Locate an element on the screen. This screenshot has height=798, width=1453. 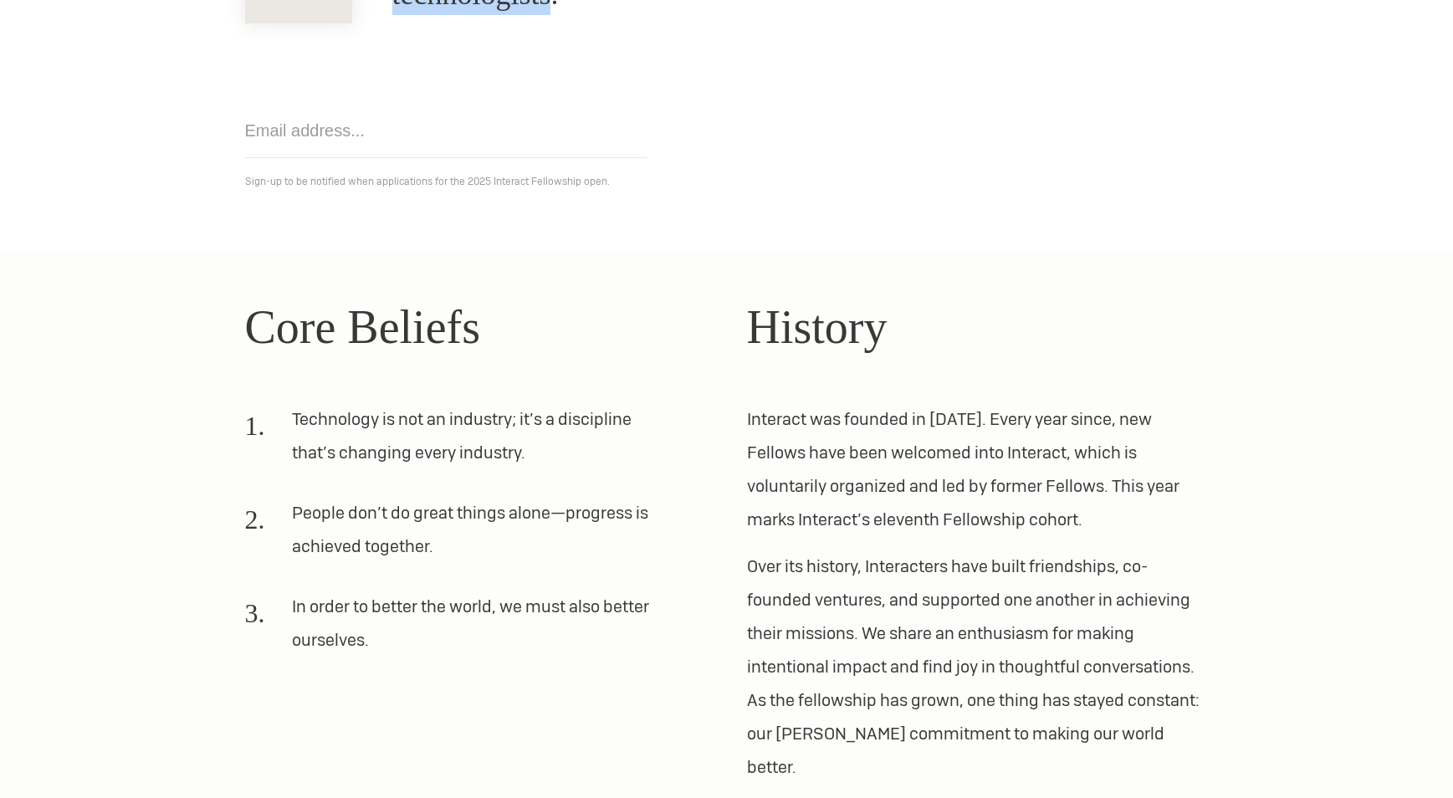
p: Over its history, Interacters have built friendships, co-founded ventures, and supported one anot... is located at coordinates (978, 667).